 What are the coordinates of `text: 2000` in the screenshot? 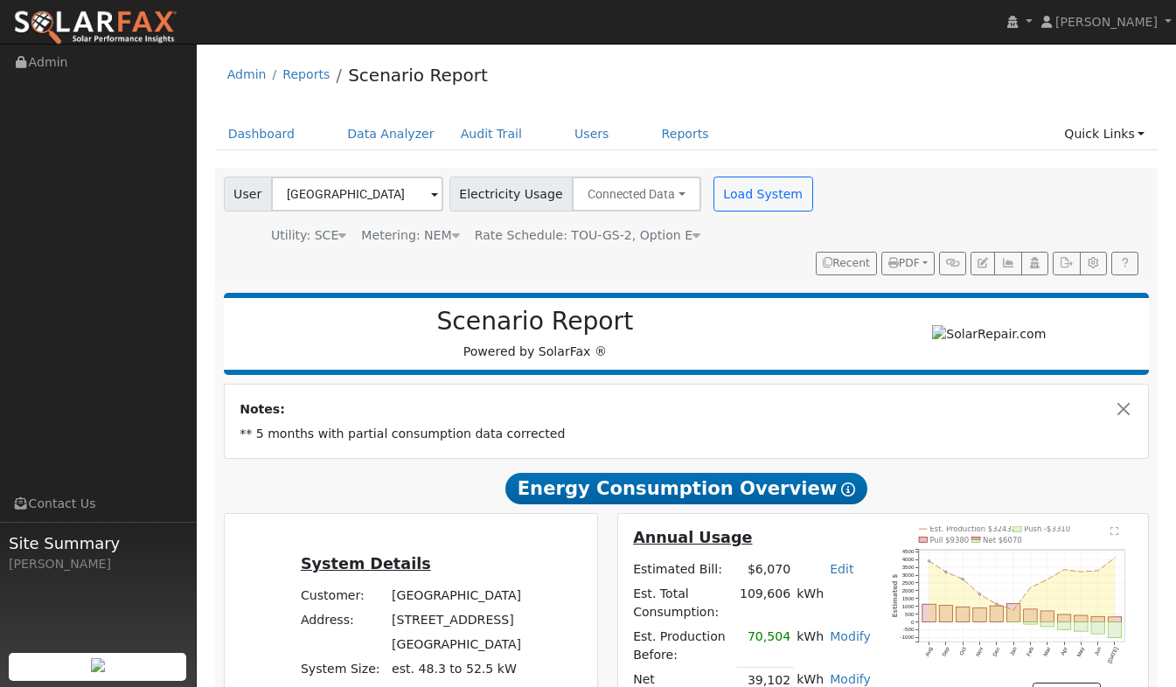 It's located at (908, 590).